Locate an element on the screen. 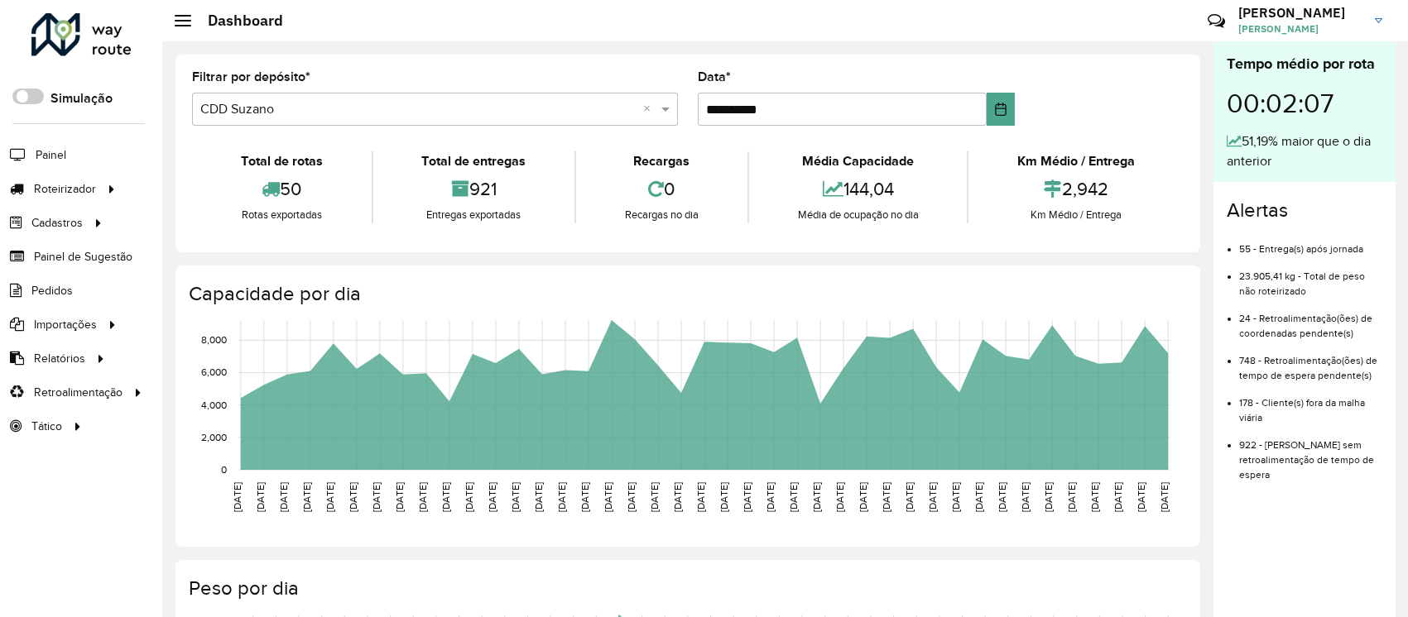 This screenshot has height=617, width=1408. div: Tempo médio por rota is located at coordinates (1304, 64).